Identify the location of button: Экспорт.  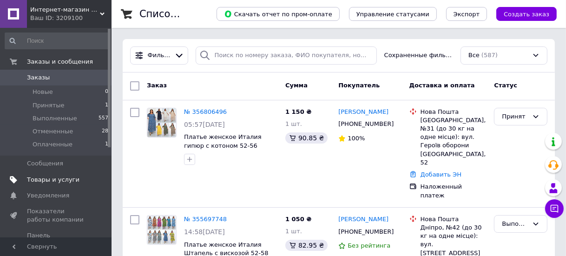
(466, 14).